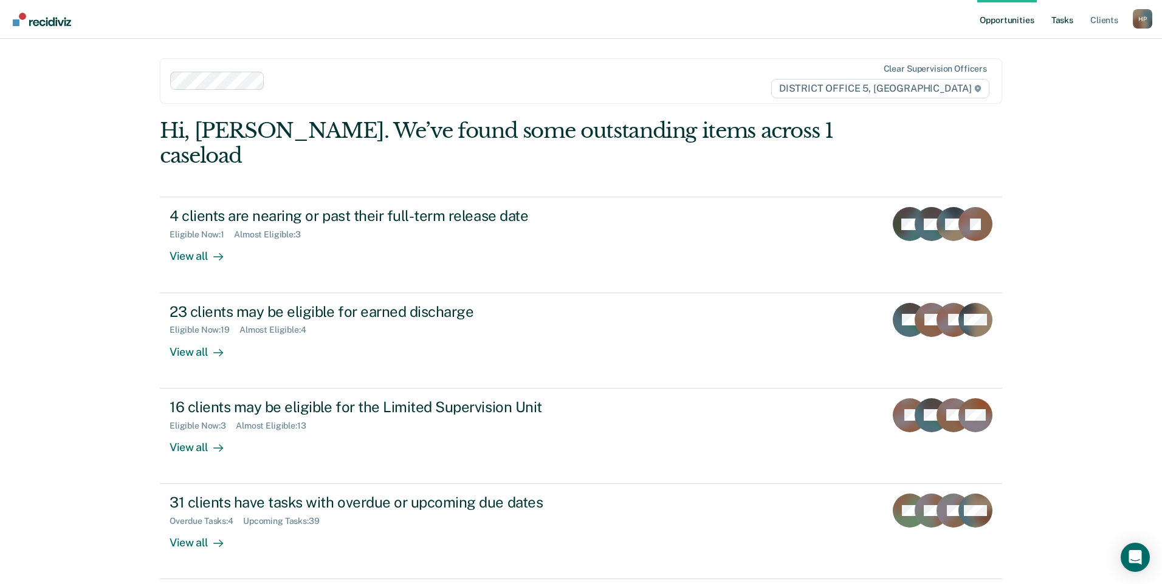 Image resolution: width=1162 pixels, height=584 pixels. What do you see at coordinates (581, 532) in the screenshot?
I see `a: 31 clients have tasks with overdue or upcoming due datesOverdue Tasks:4Upcoming Tasks:39View all` at bounding box center [581, 532].